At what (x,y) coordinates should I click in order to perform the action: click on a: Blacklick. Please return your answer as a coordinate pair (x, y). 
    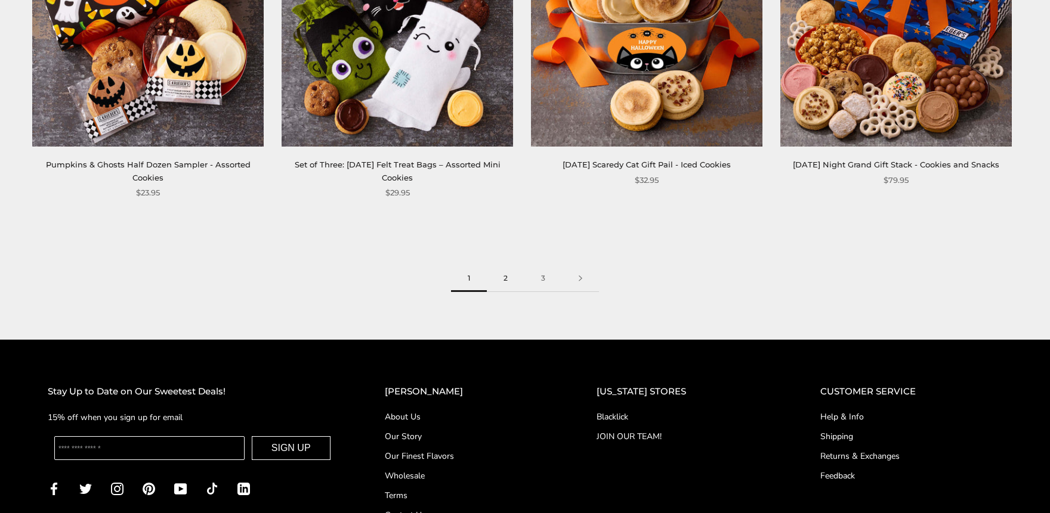
    Looking at the image, I should click on (684, 417).